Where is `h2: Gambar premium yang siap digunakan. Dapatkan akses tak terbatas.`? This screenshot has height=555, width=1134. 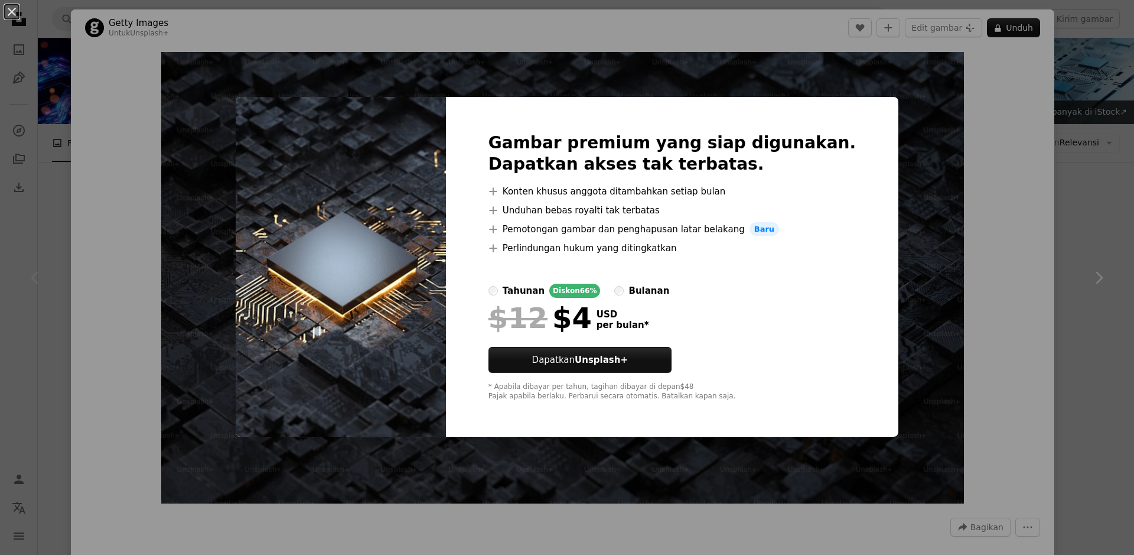 h2: Gambar premium yang siap digunakan. Dapatkan akses tak terbatas. is located at coordinates (672, 154).